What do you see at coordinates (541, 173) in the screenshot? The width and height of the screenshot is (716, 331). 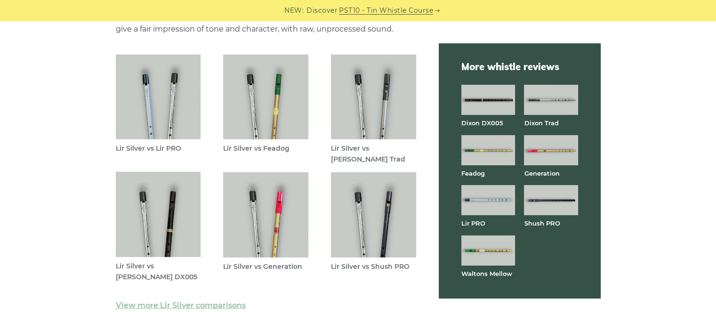 I see `a: Generation` at bounding box center [541, 173].